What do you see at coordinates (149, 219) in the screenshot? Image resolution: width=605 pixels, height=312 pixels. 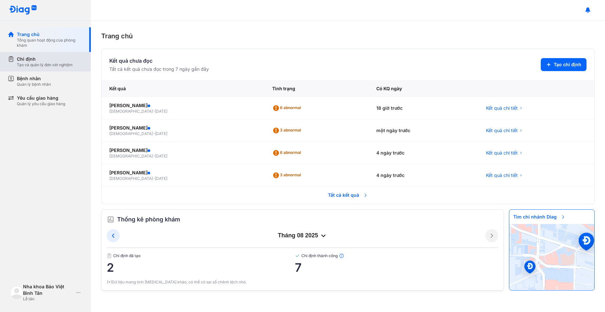 I see `span: Thống kê phòng khám` at bounding box center [149, 219].